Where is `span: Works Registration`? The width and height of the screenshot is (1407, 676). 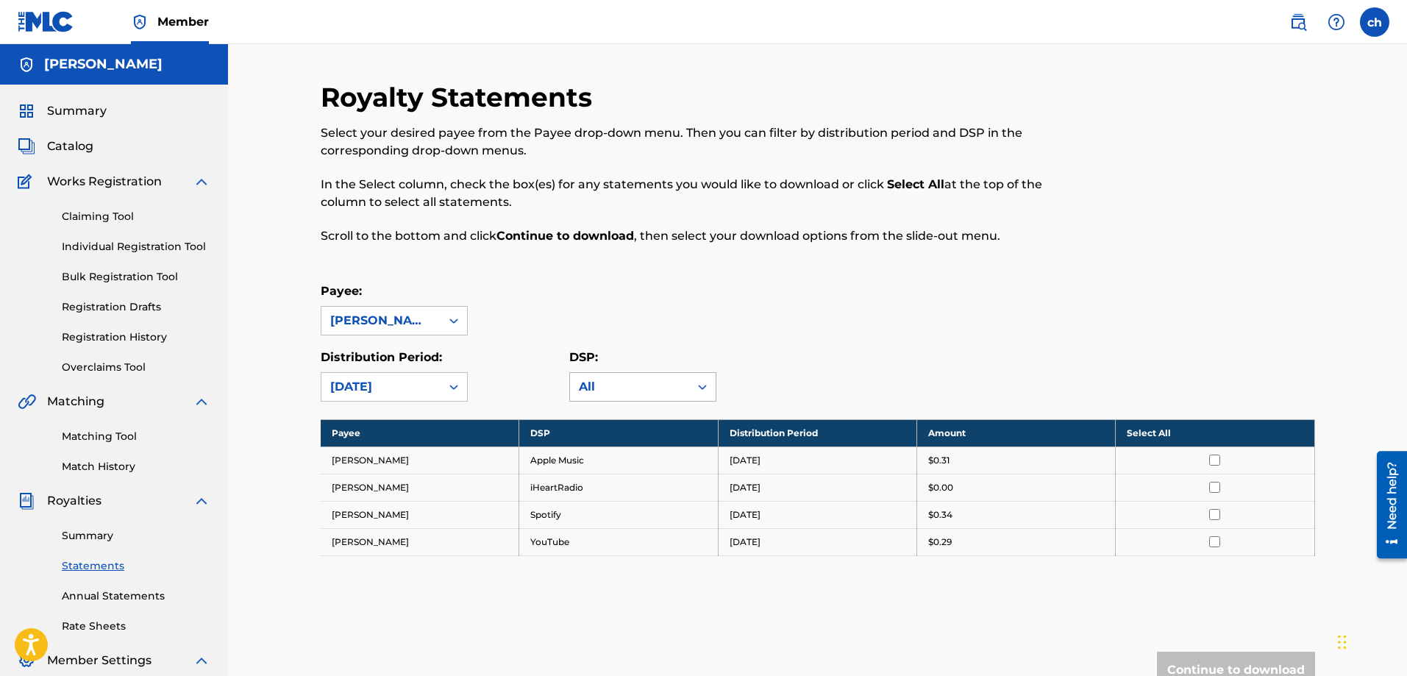
span: Works Registration is located at coordinates (104, 182).